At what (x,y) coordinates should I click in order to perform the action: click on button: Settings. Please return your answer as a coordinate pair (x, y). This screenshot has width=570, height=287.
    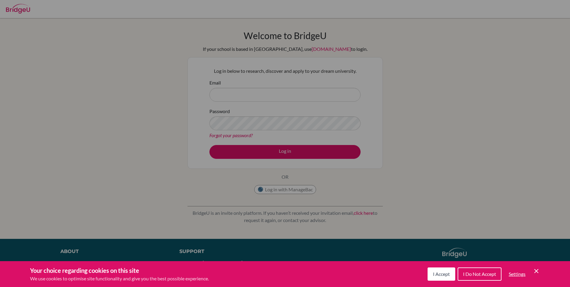
    Looking at the image, I should click on (517, 274).